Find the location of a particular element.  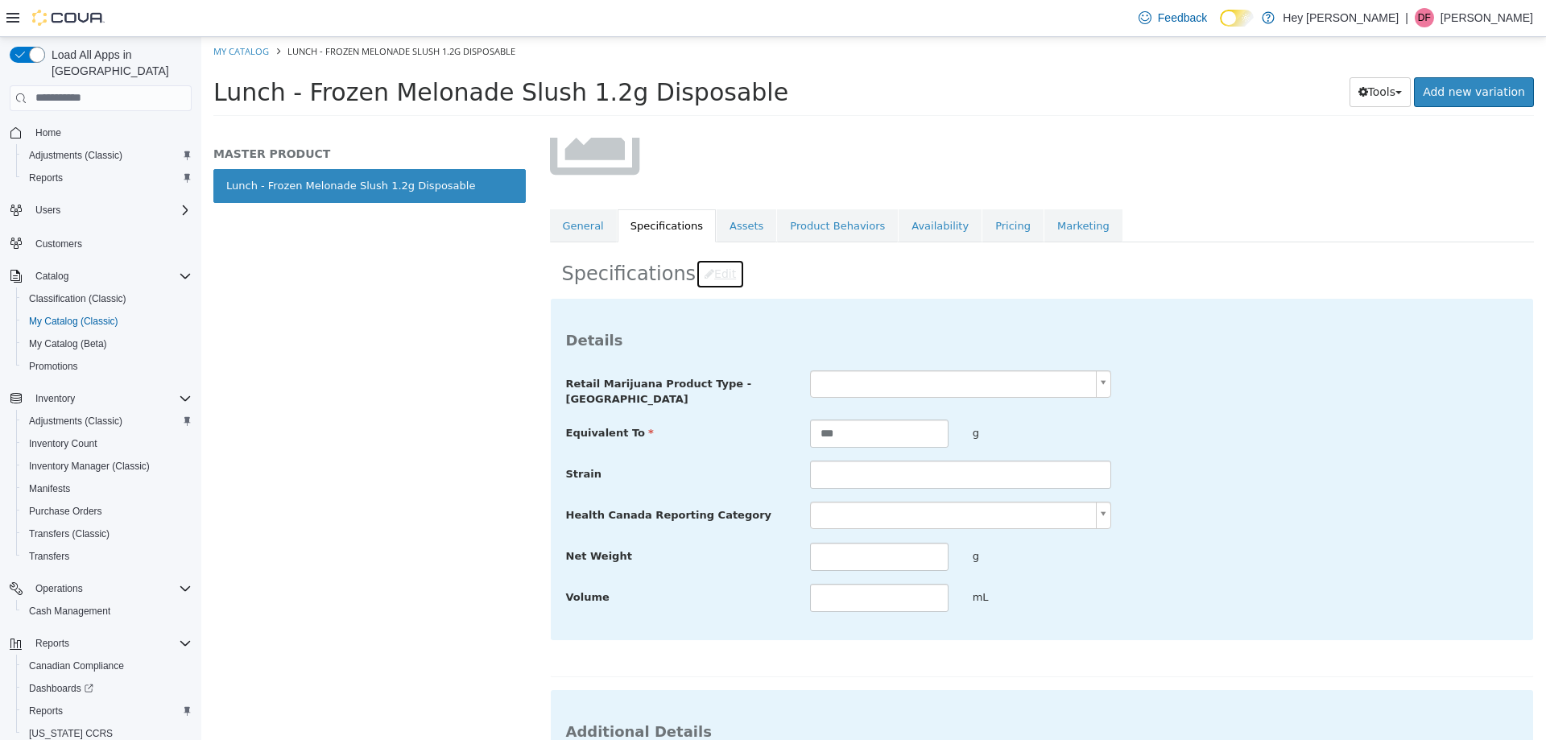

a: General is located at coordinates (382, 189).